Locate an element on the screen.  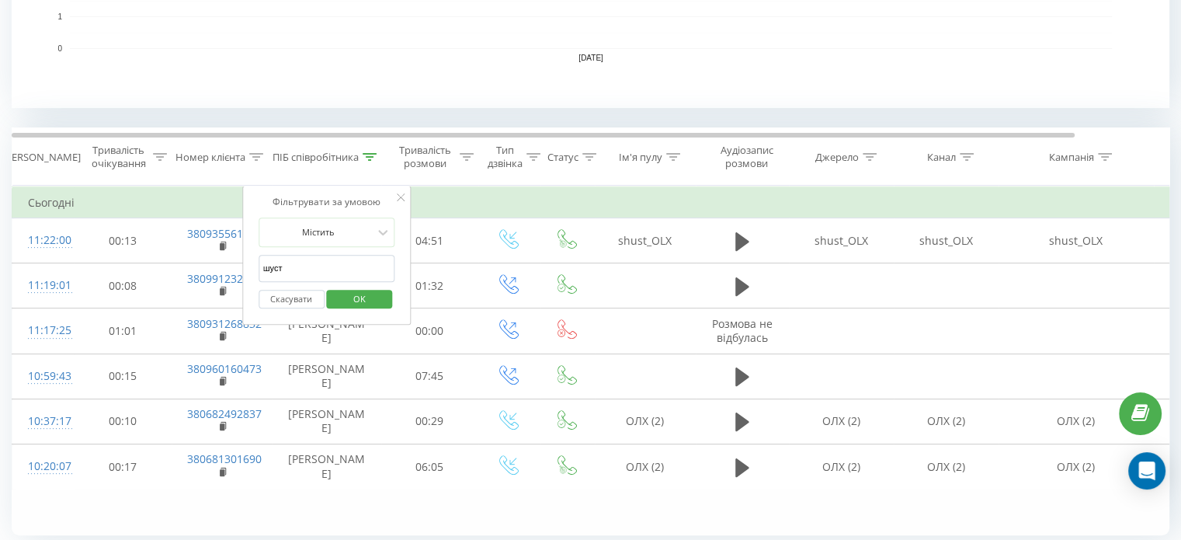
td: 06:05 is located at coordinates (429, 467).